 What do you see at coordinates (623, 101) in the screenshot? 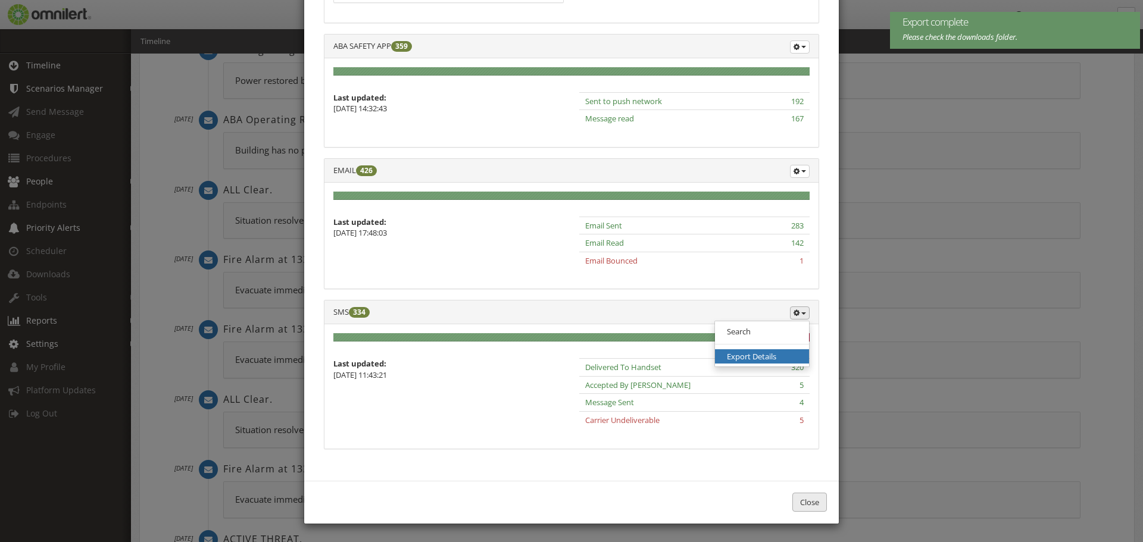
I see `span: Sent to push network` at bounding box center [623, 101].